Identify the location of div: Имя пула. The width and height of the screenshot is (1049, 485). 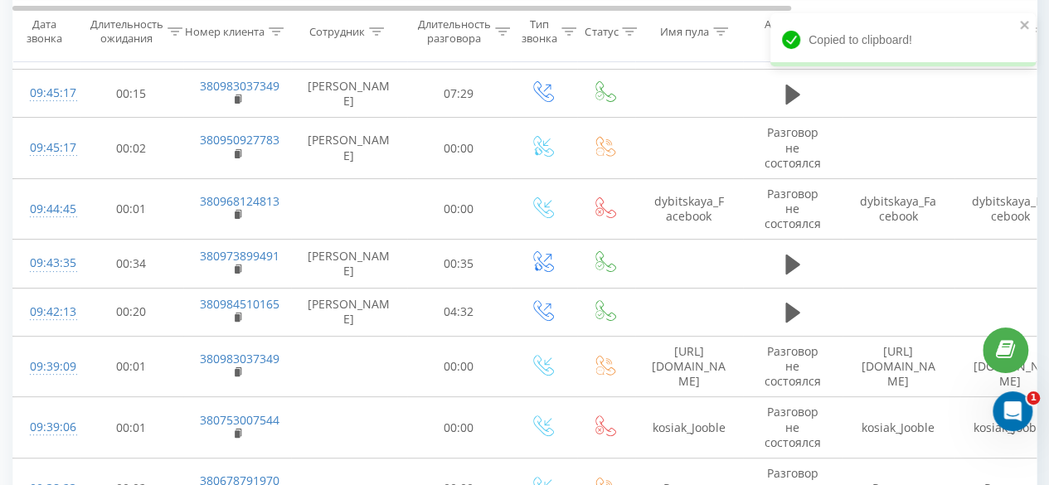
(684, 31).